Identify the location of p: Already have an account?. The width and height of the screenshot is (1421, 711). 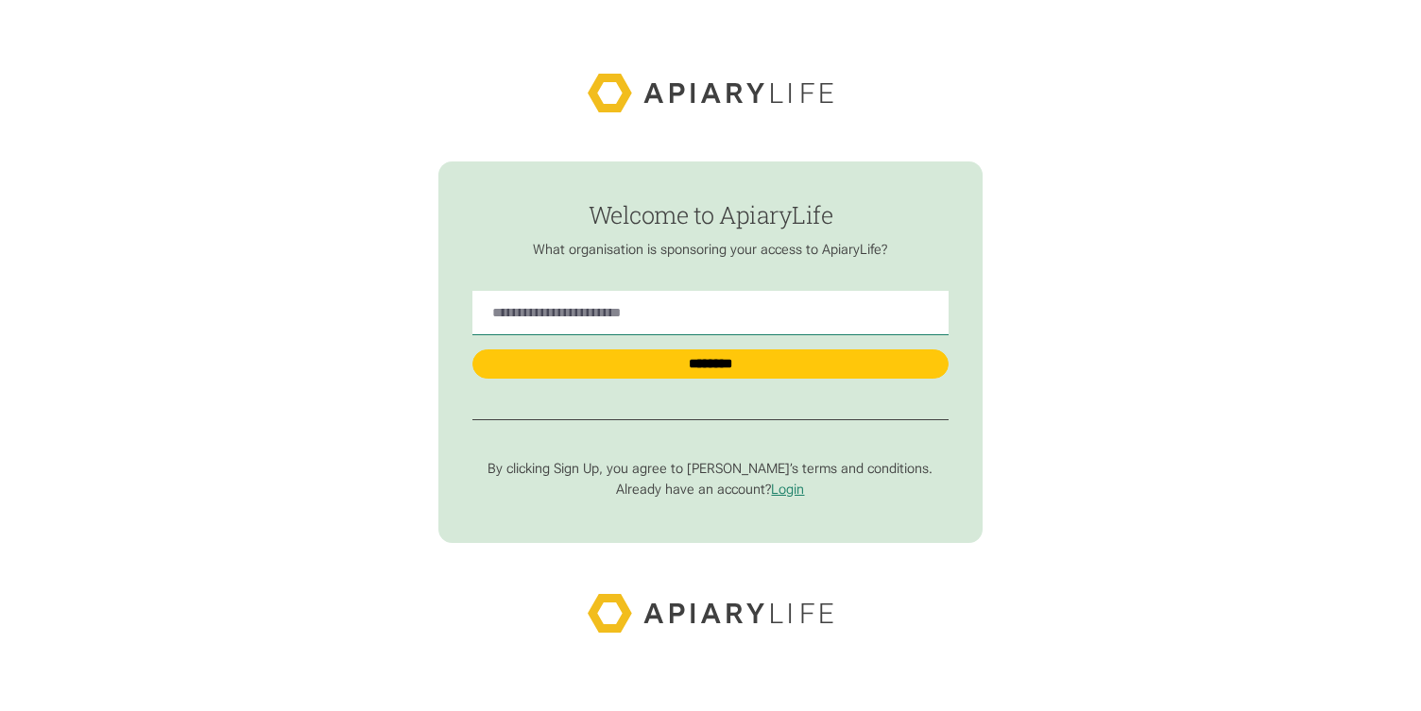
(710, 490).